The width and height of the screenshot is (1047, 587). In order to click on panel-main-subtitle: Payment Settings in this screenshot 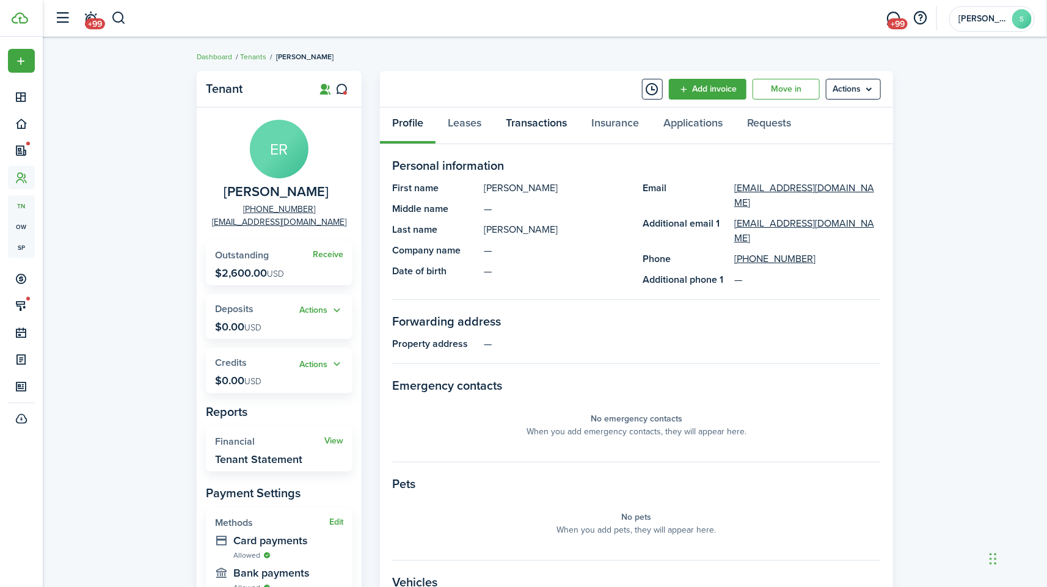, I will do `click(279, 493)`.